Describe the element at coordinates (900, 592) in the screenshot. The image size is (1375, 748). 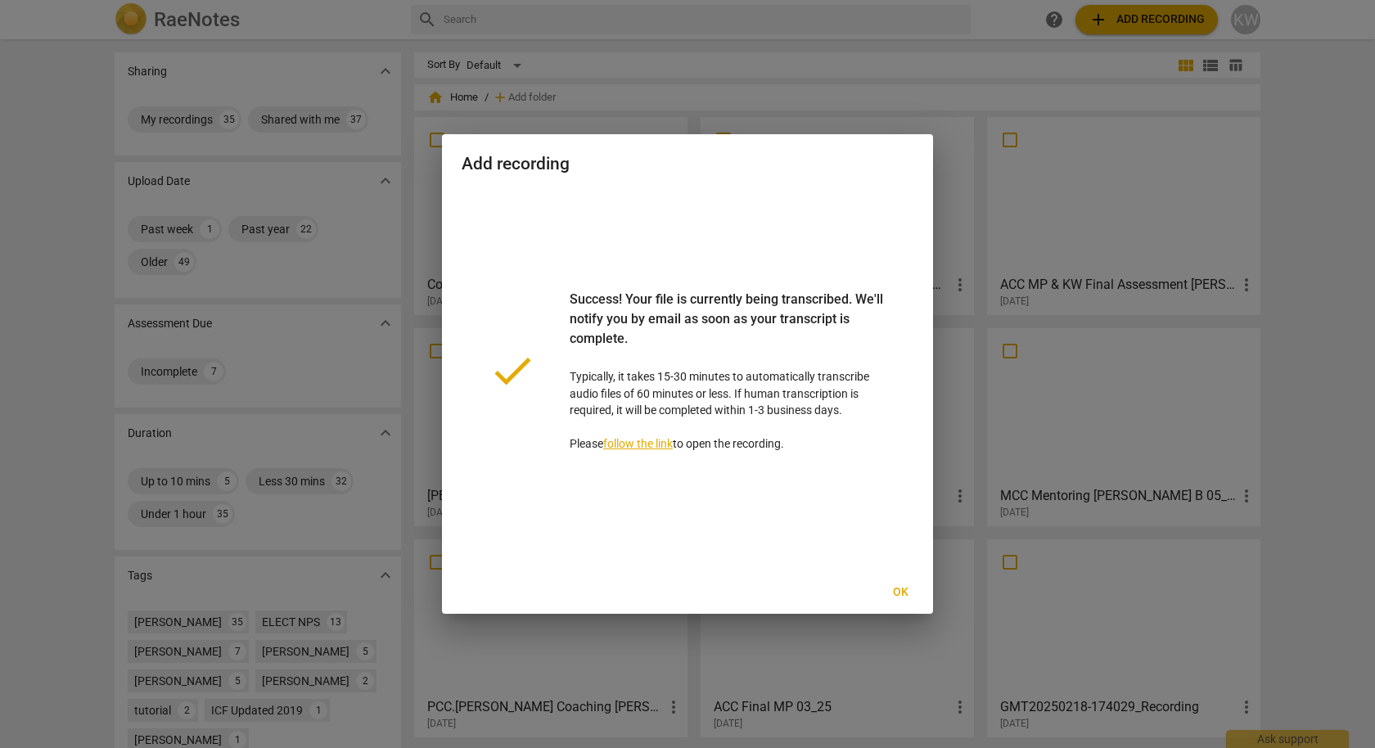
I see `span: Ok` at that location.